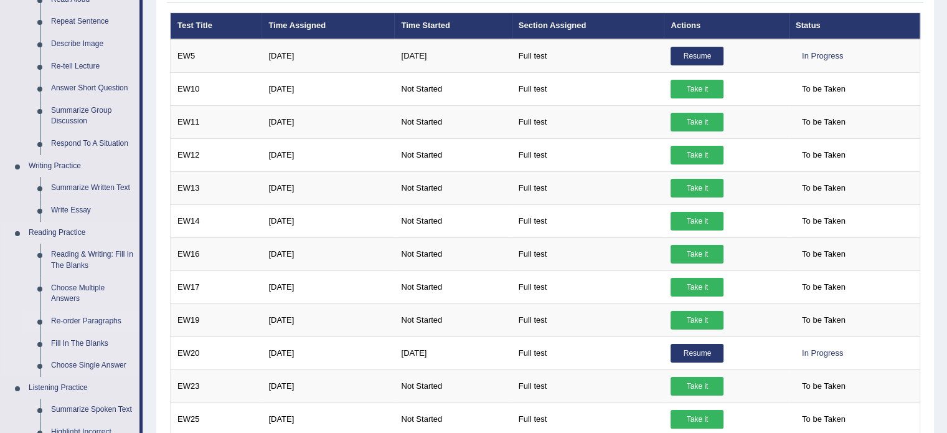 This screenshot has width=947, height=433. I want to click on td: EW19, so click(216, 319).